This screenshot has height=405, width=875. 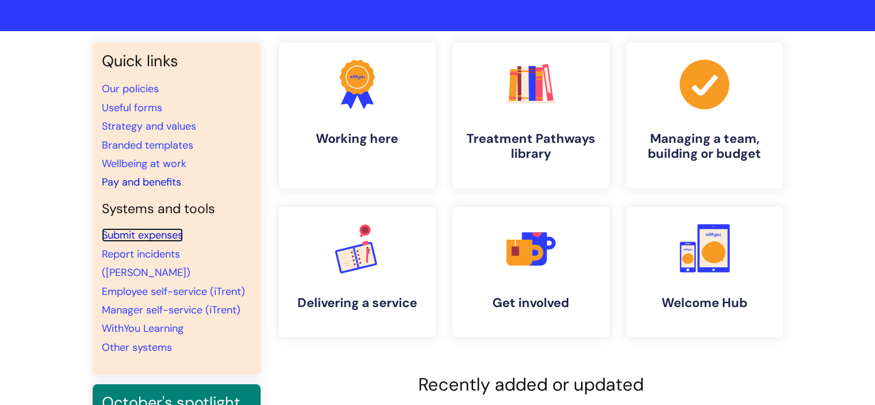 I want to click on h4: Managing a team, building or budget, so click(x=705, y=146).